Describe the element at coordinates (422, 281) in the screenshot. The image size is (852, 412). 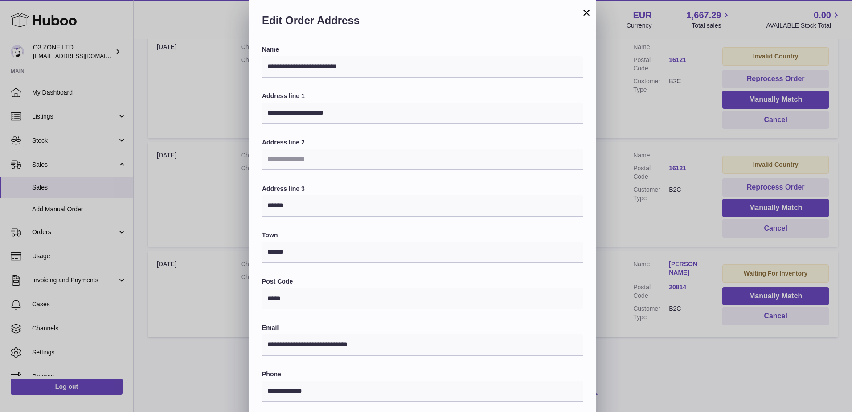
I see `label: Post Code` at that location.